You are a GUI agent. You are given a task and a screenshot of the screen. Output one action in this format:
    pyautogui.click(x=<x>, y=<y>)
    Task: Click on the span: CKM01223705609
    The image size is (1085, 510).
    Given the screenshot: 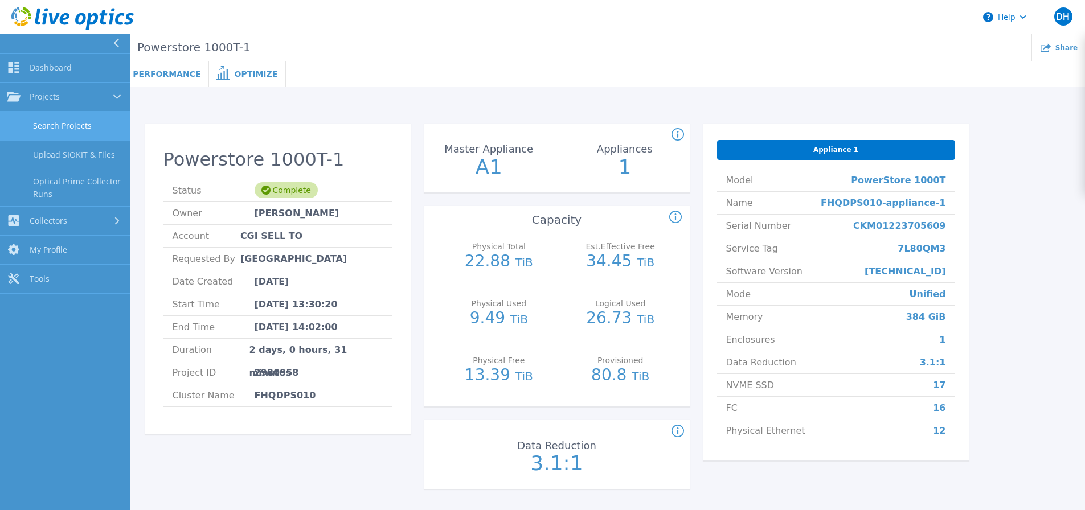 What is the action you would take?
    pyautogui.click(x=900, y=226)
    